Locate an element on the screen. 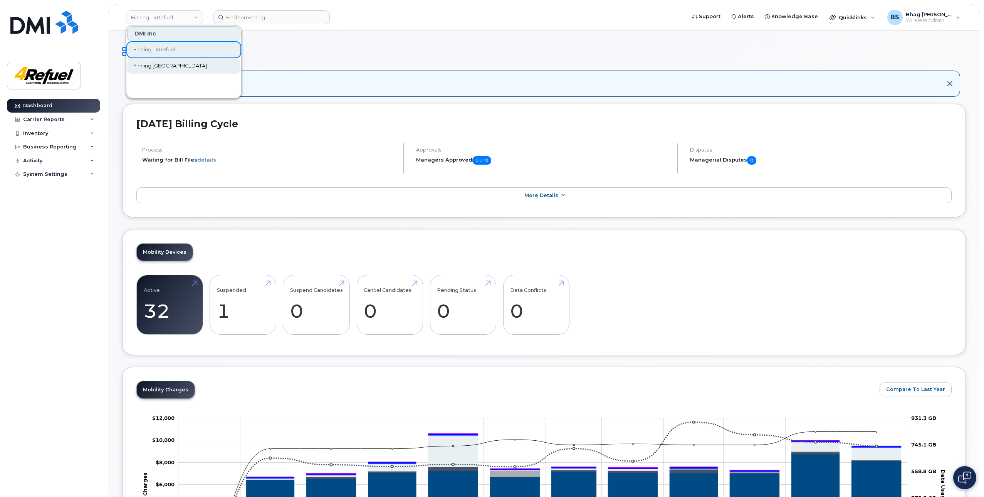 The width and height of the screenshot is (984, 497). a: Suspended 1 is located at coordinates (243, 305).